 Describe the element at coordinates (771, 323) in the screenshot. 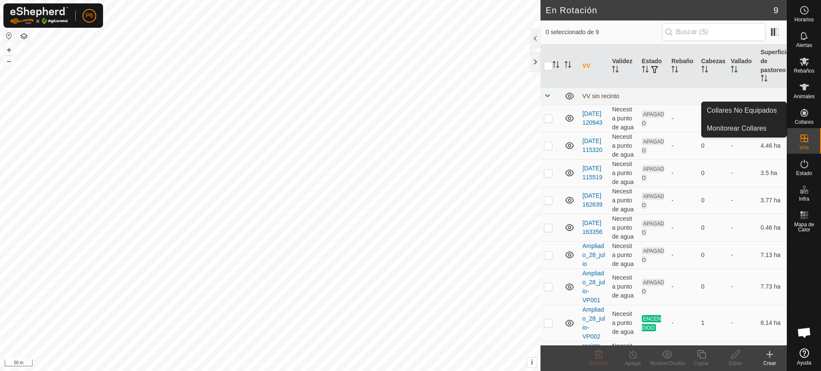

I see `td: 8.14 ha` at that location.